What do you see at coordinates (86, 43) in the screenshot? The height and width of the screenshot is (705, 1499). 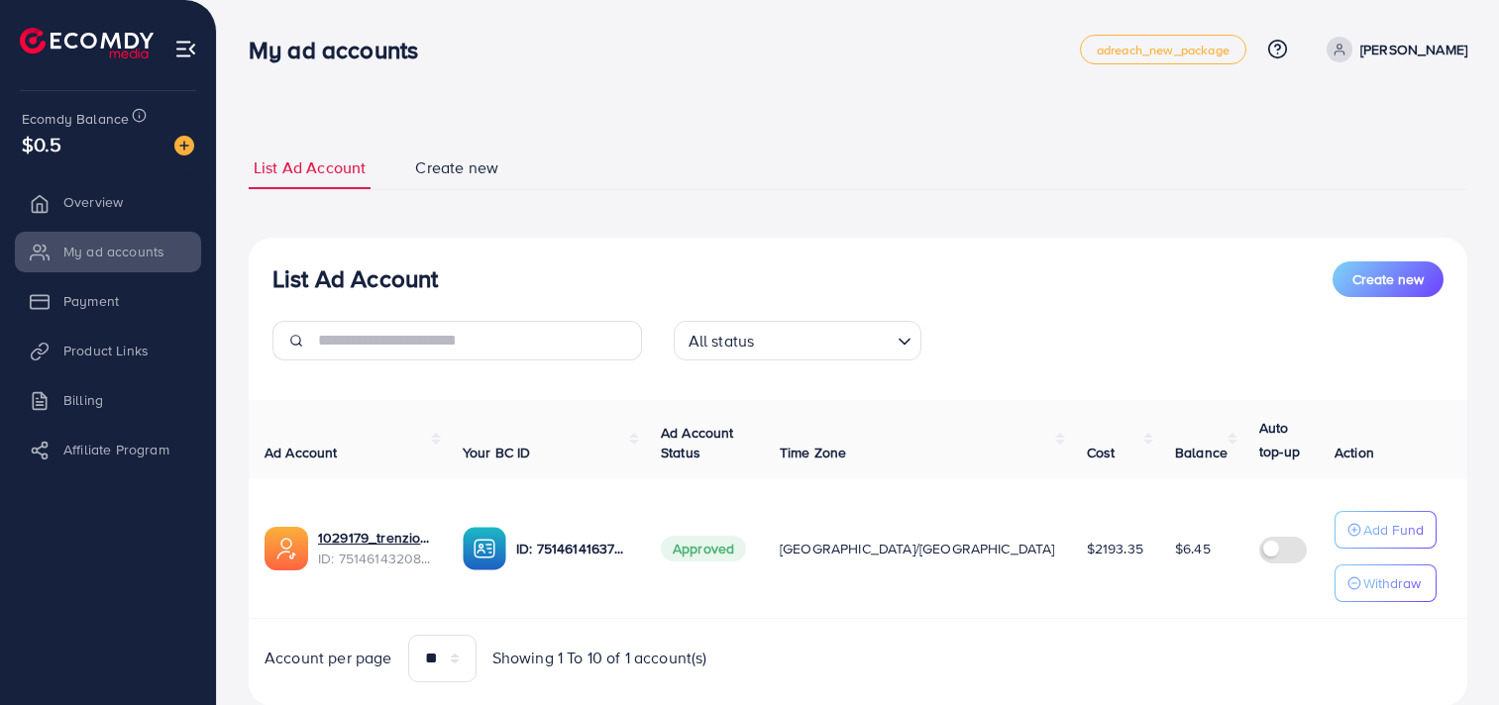 I see `img: logo` at bounding box center [86, 43].